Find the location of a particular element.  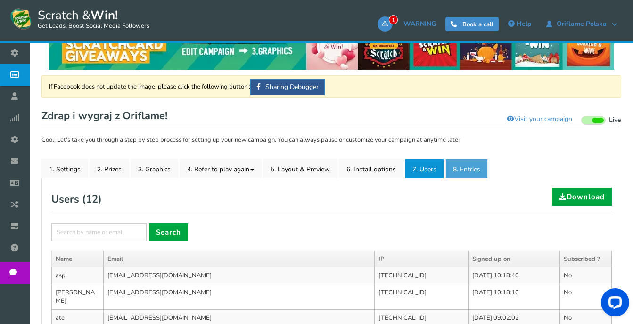

input: Search by name or email is located at coordinates (99, 232).